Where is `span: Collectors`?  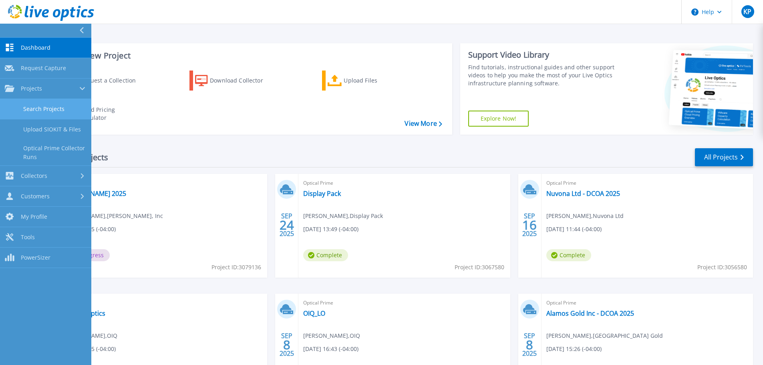 span: Collectors is located at coordinates (34, 176).